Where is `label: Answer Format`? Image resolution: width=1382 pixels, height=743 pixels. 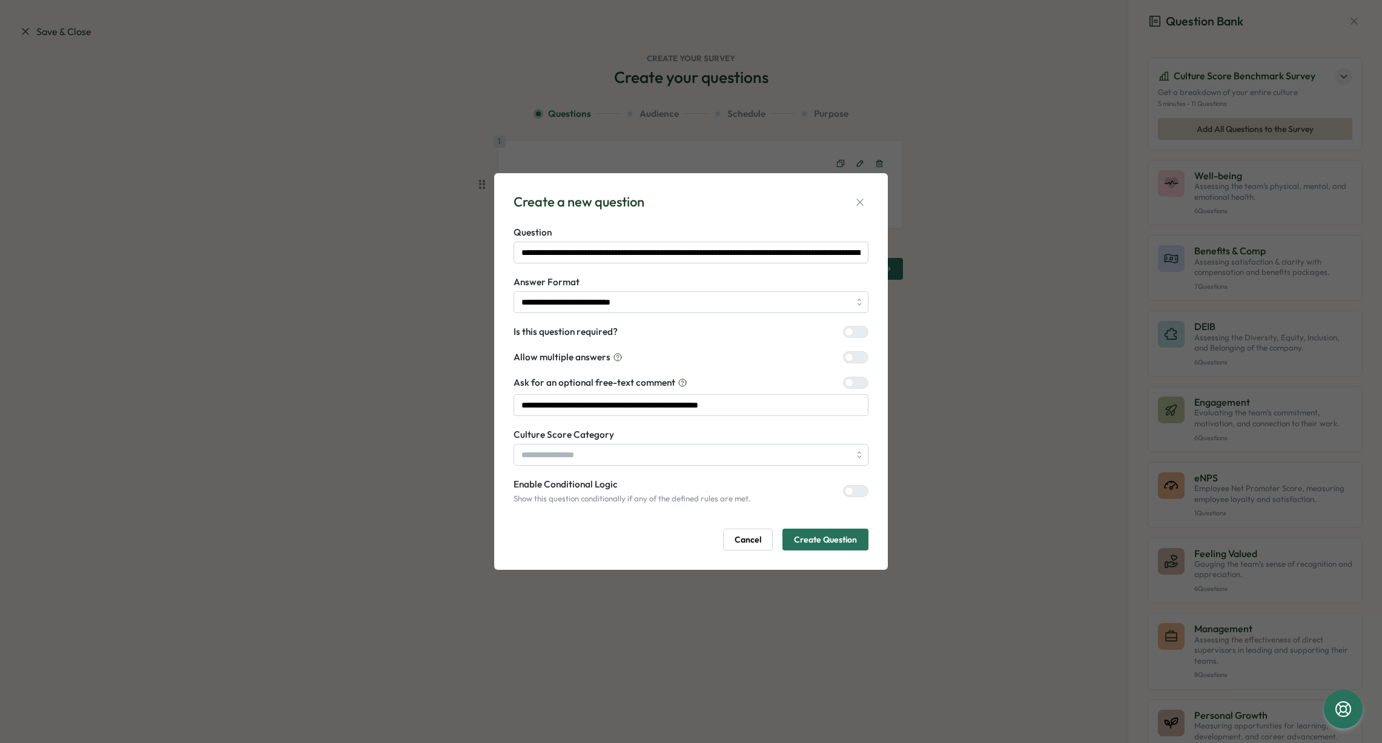
label: Answer Format is located at coordinates (691, 282).